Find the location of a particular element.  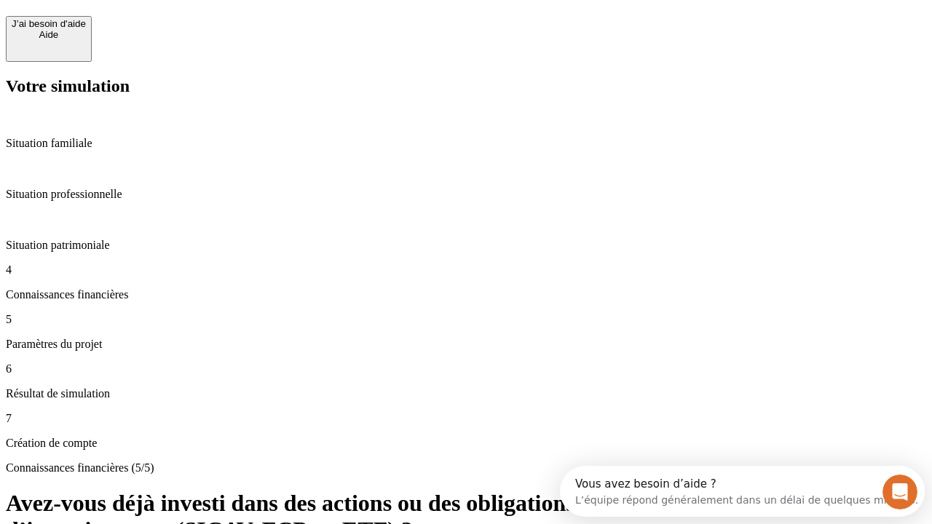

div: Vous avez besoin d’aide ? is located at coordinates (186, 18).